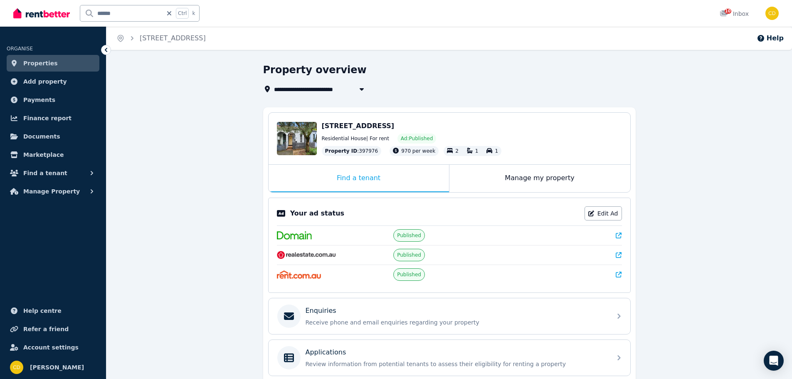 Image resolution: width=792 pixels, height=379 pixels. I want to click on button: Manage Property, so click(53, 191).